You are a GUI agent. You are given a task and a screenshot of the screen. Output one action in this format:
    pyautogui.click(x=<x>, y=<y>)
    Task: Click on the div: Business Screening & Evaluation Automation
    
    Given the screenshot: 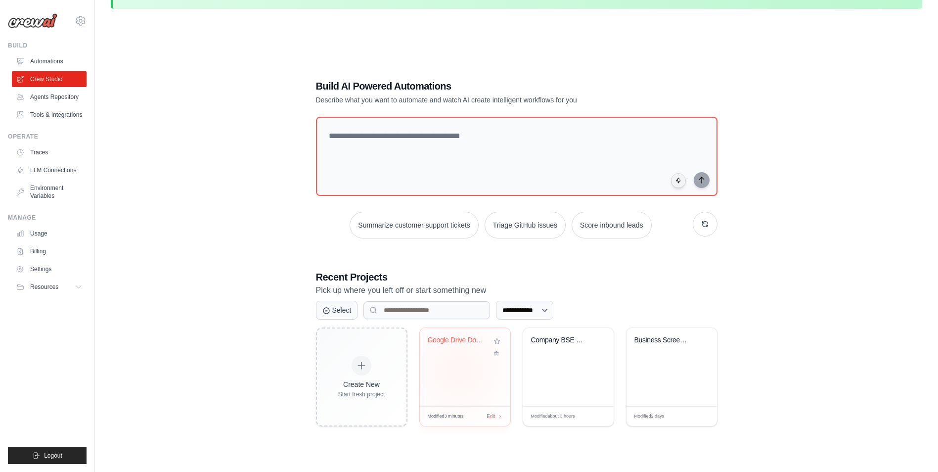 What is the action you would take?
    pyautogui.click(x=664, y=340)
    